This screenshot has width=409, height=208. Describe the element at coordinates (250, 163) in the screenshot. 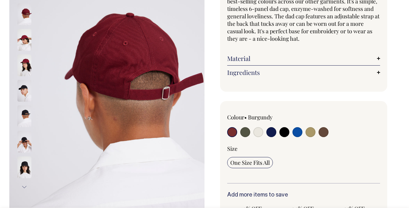

I see `input: One Size Fits All` at that location.